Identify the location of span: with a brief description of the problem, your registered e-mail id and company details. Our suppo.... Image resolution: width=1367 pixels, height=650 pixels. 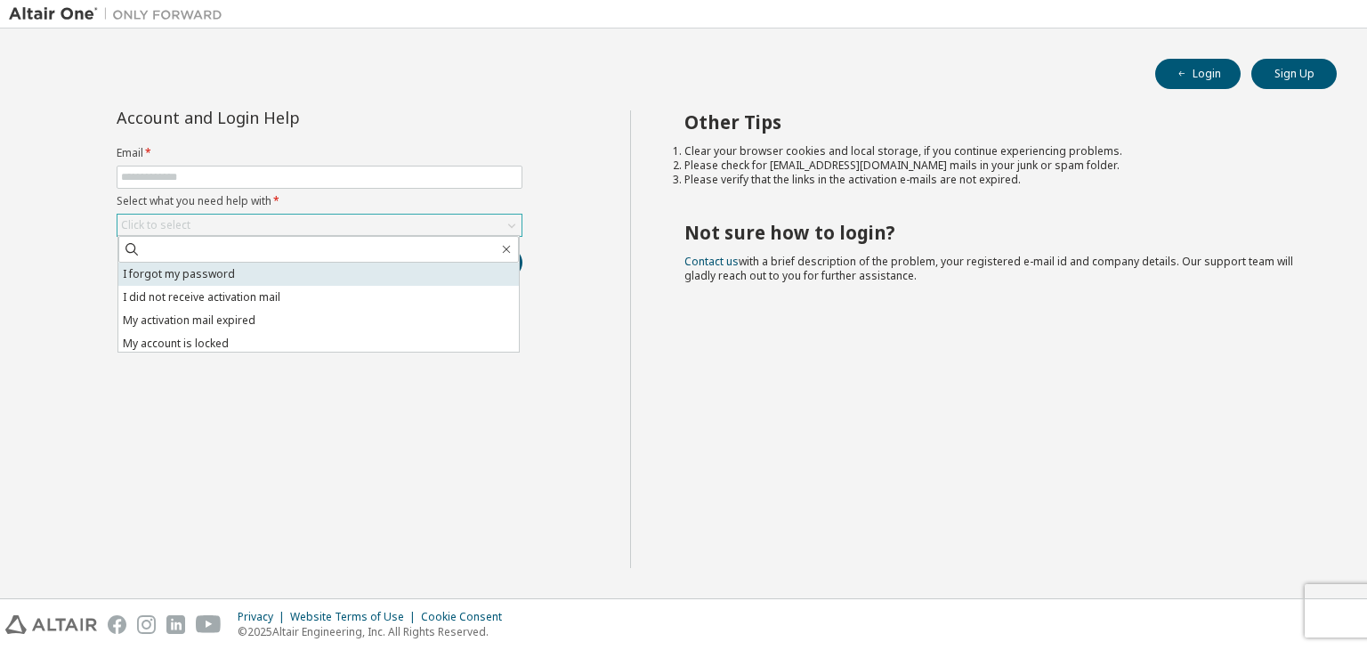
(989, 268).